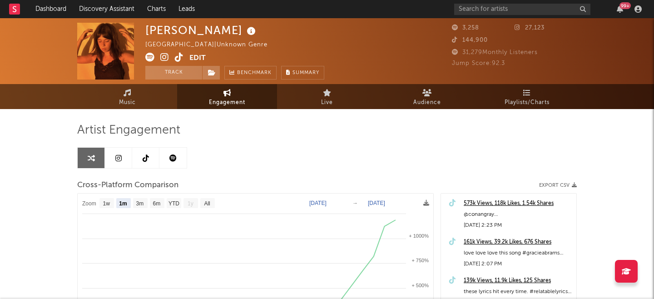 The width and height of the screenshot is (654, 299). What do you see at coordinates (620, 9) in the screenshot?
I see `button: 99+` at bounding box center [620, 9].